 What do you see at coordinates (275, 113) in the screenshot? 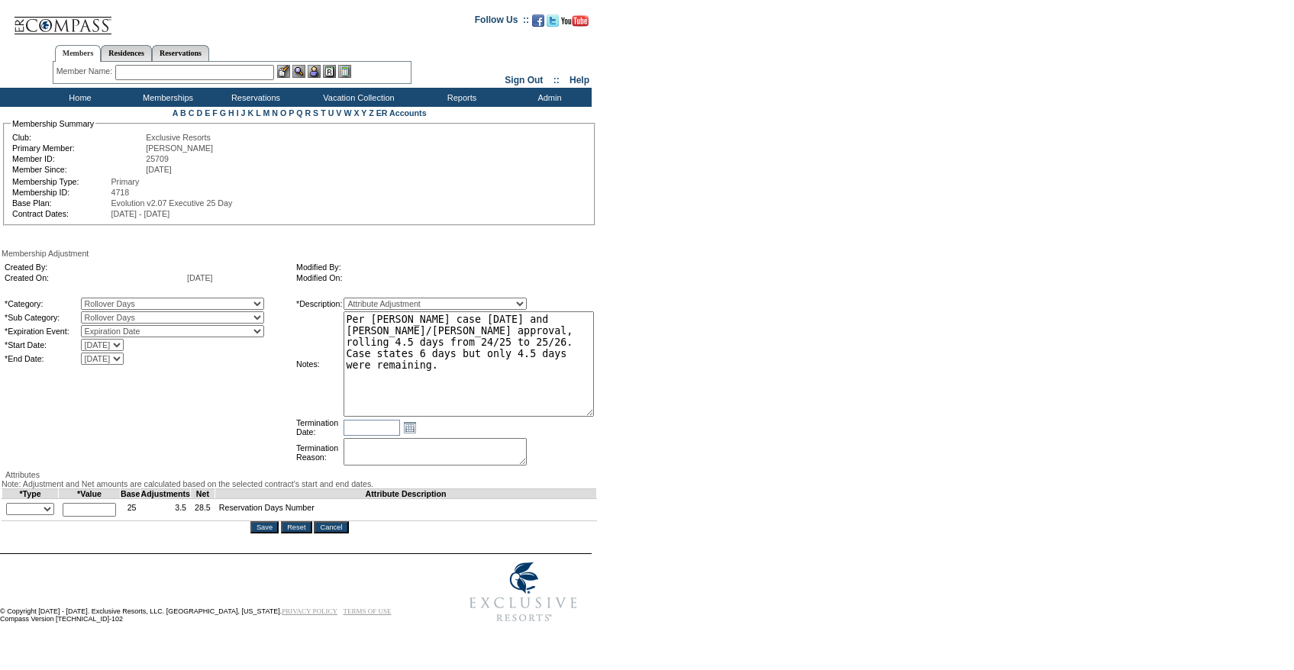
I see `a: N` at bounding box center [275, 113].